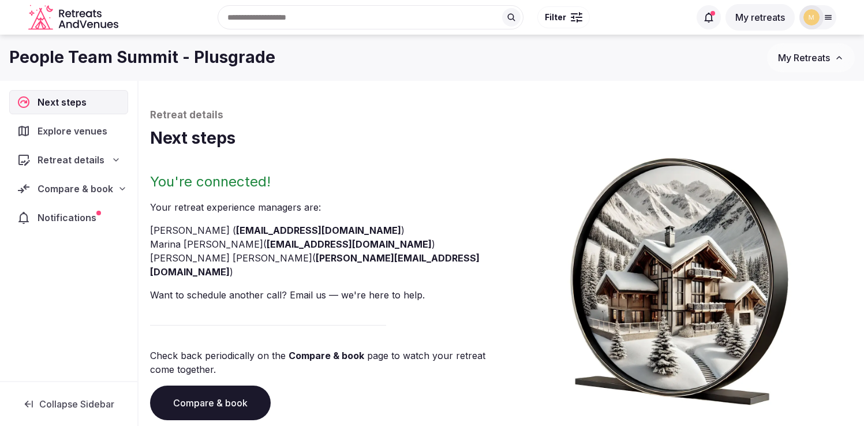  What do you see at coordinates (323, 207) in the screenshot?
I see `p: Your retreat experience manager s are :` at bounding box center [323, 207].